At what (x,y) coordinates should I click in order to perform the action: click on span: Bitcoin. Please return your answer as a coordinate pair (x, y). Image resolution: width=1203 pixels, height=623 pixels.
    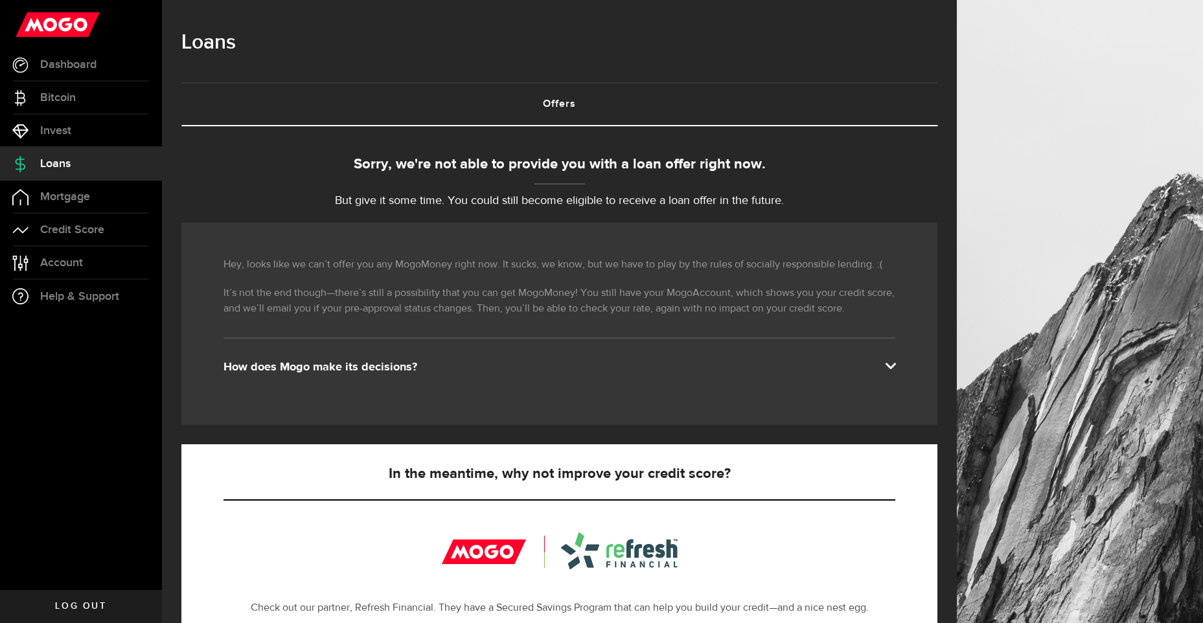
    Looking at the image, I should click on (58, 98).